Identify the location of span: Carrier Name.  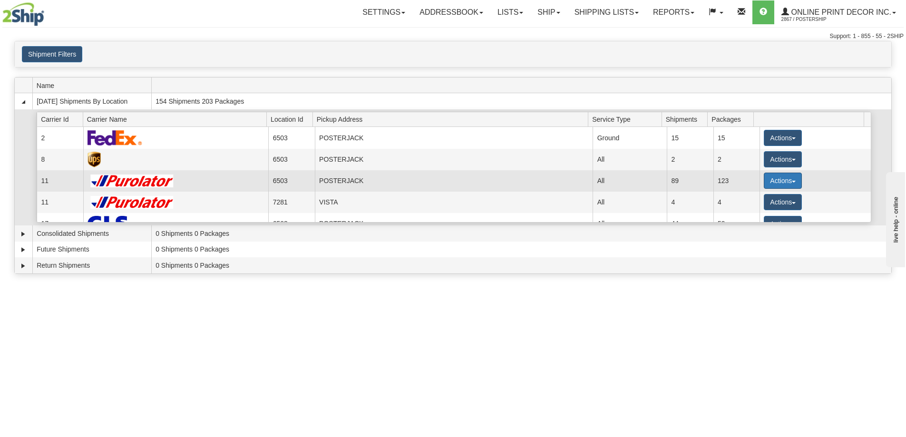
(177, 119).